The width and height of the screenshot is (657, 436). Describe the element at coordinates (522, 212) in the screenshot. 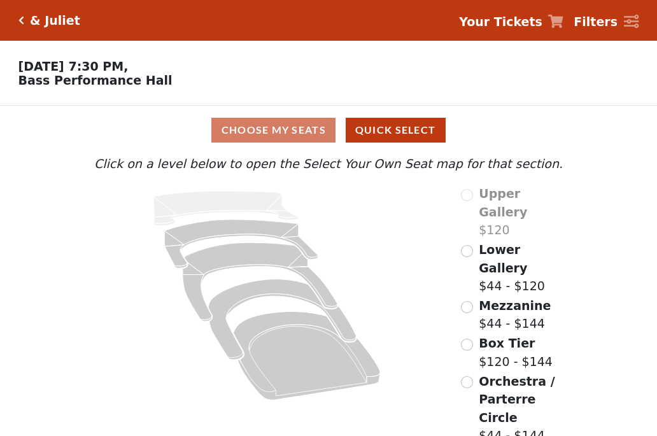

I see `label: $120` at that location.